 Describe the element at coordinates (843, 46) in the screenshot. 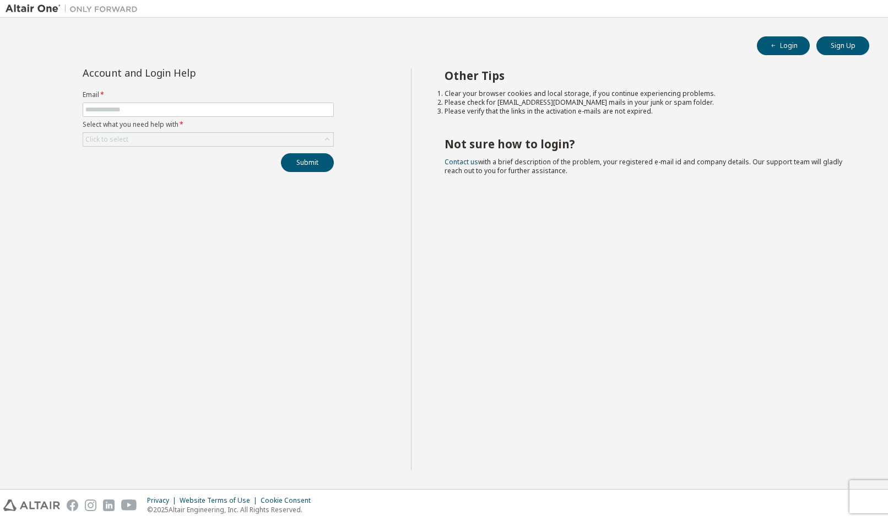

I see `button: Sign Up` at that location.